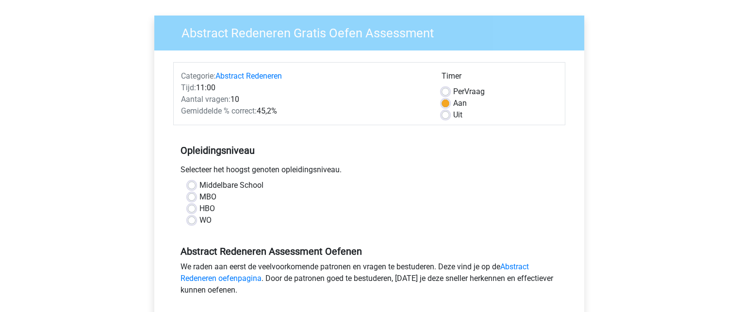  Describe the element at coordinates (373, 31) in the screenshot. I see `h3: Abstract Redeneren Gratis Oefen Assessment` at that location.